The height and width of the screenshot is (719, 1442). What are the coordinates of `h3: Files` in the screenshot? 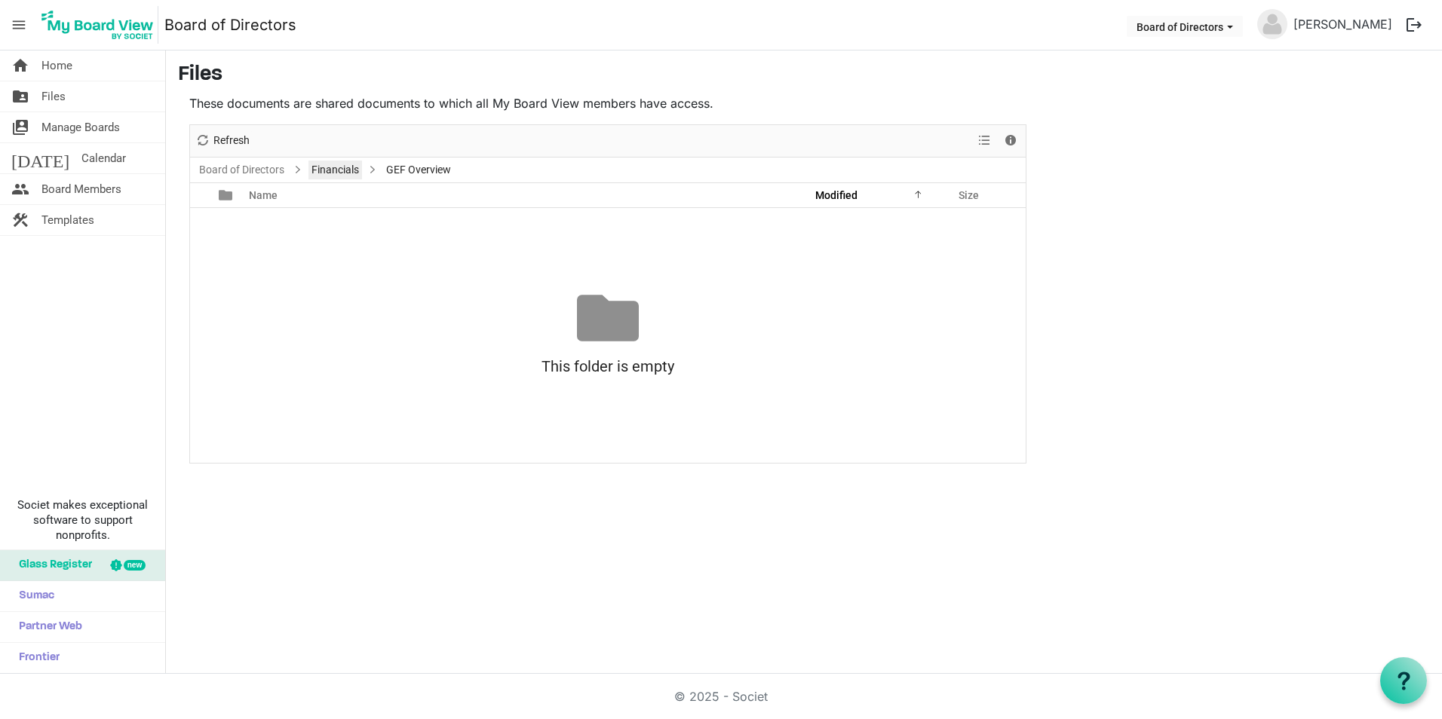 It's located at (804, 75).